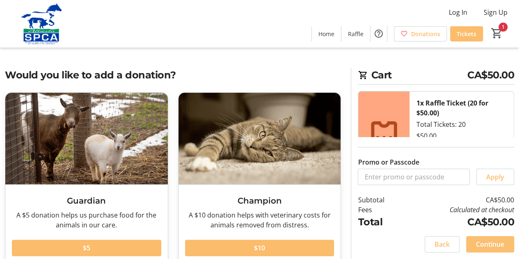  Describe the element at coordinates (459, 210) in the screenshot. I see `td: Calculated at checkout` at that location.